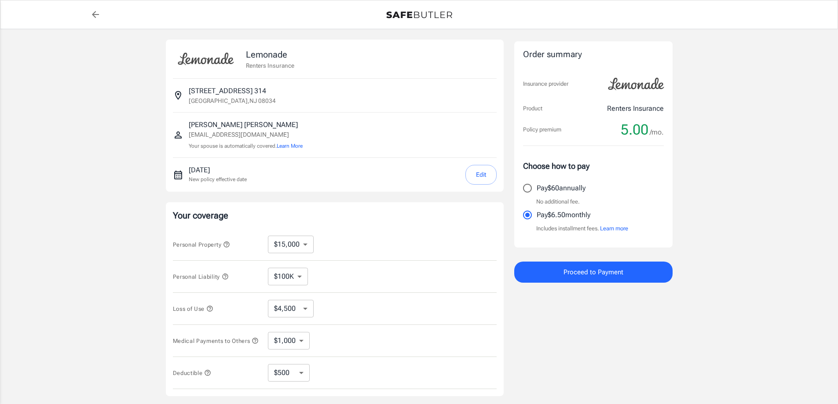 This screenshot has height=404, width=838. I want to click on button: Learn More, so click(290, 146).